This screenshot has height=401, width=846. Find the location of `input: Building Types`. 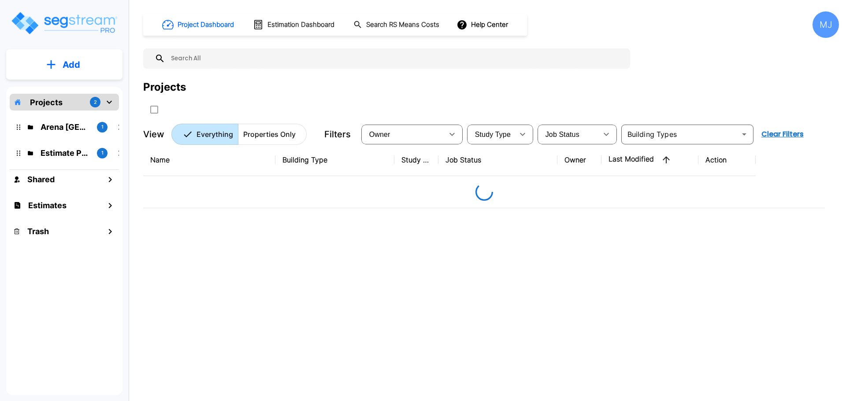

input: Building Types is located at coordinates (680, 134).